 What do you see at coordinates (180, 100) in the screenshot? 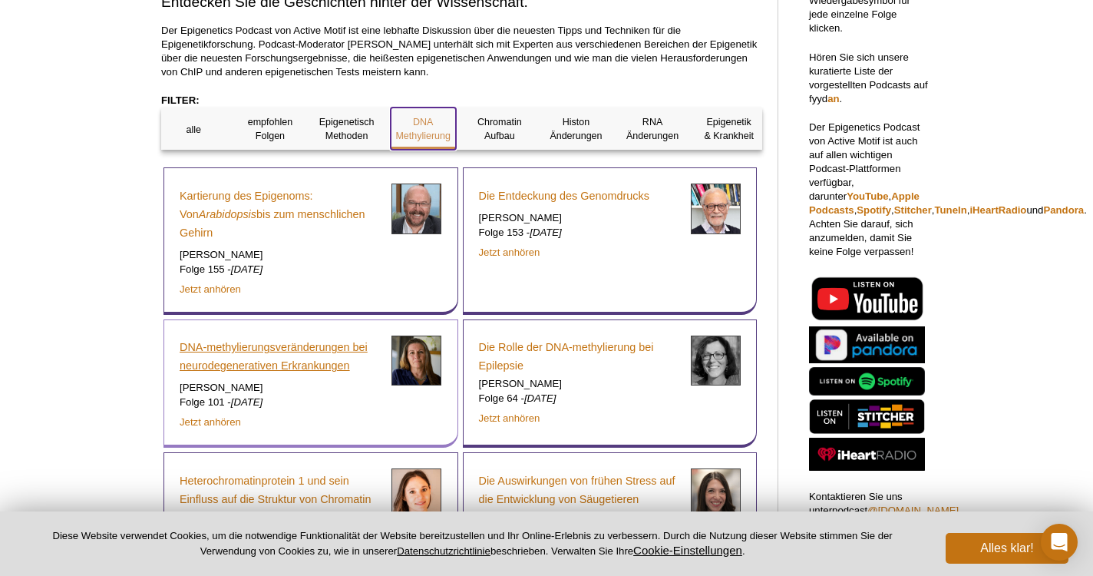
I see `strong: FILTER:` at bounding box center [180, 100].